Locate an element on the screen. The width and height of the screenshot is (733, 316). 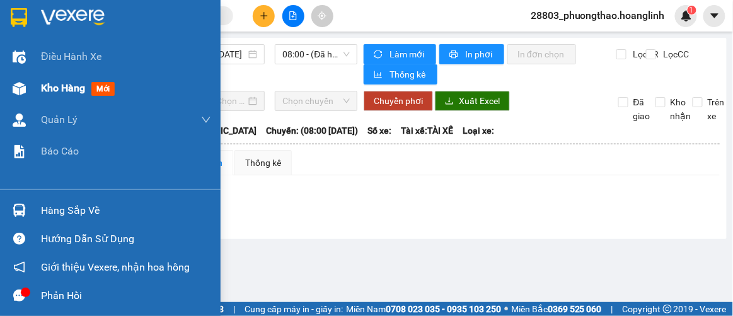
span: notification is located at coordinates (19, 267).